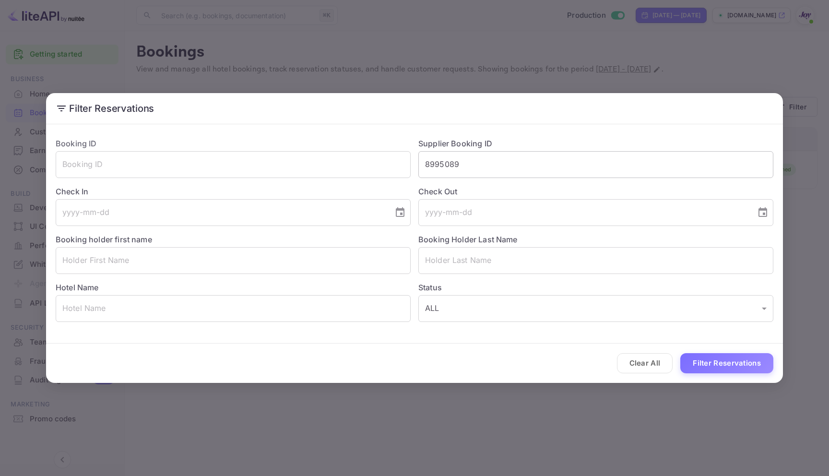  I want to click on input: Hotel Name, so click(233, 309).